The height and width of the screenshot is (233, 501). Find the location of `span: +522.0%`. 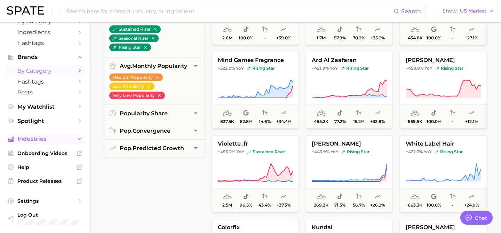

span: +522.0% is located at coordinates (226, 68).